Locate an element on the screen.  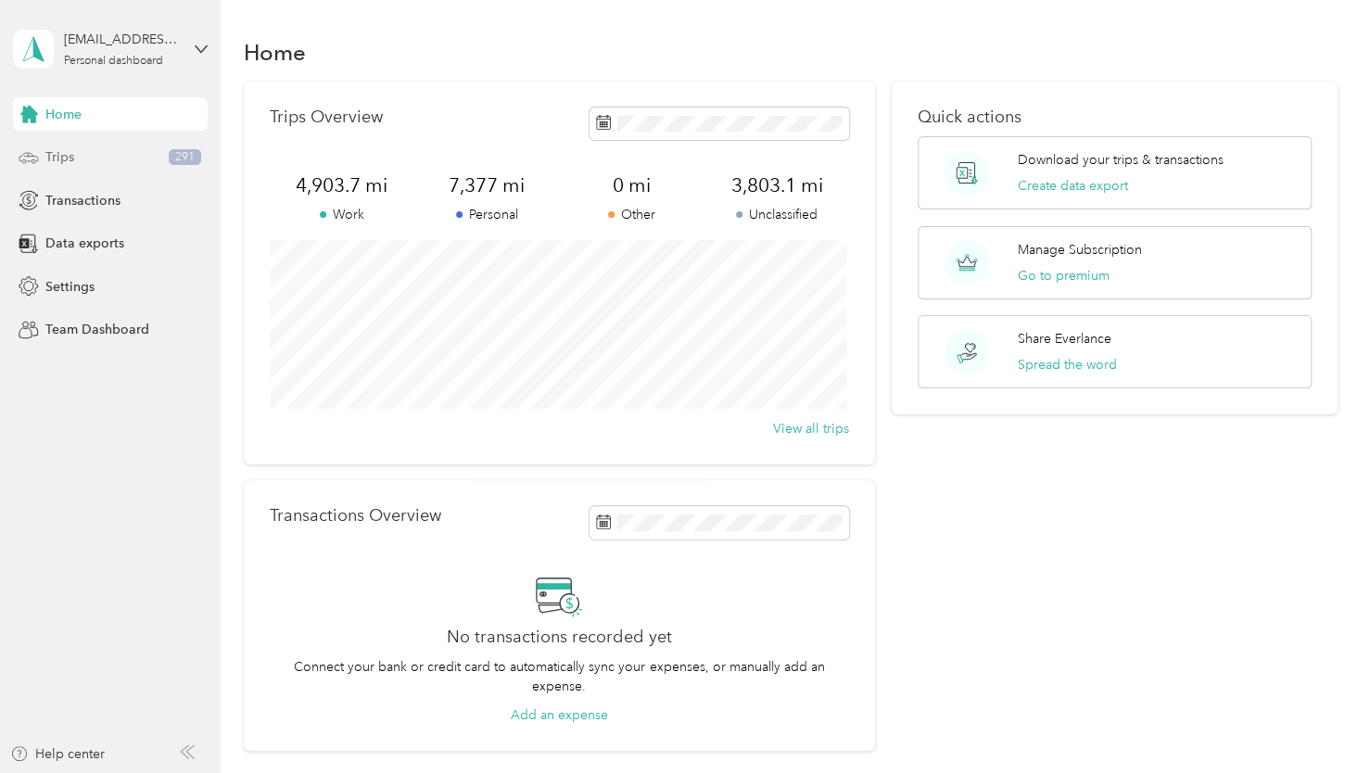
button: View all trips is located at coordinates (811, 428).